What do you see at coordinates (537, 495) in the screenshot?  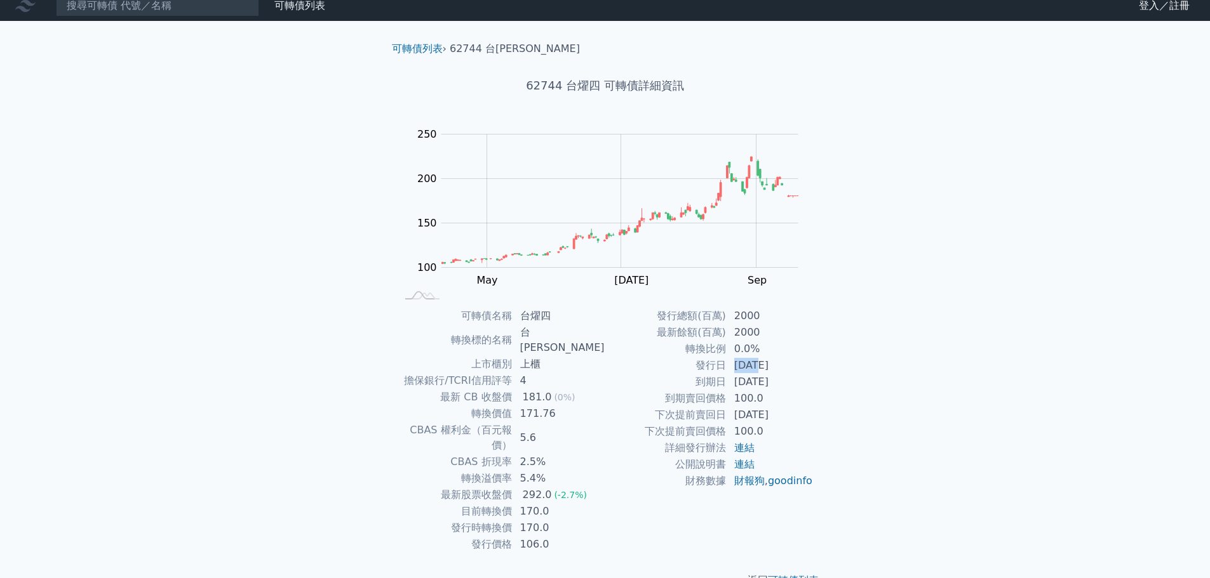 I see `div: 292.0` at bounding box center [537, 495].